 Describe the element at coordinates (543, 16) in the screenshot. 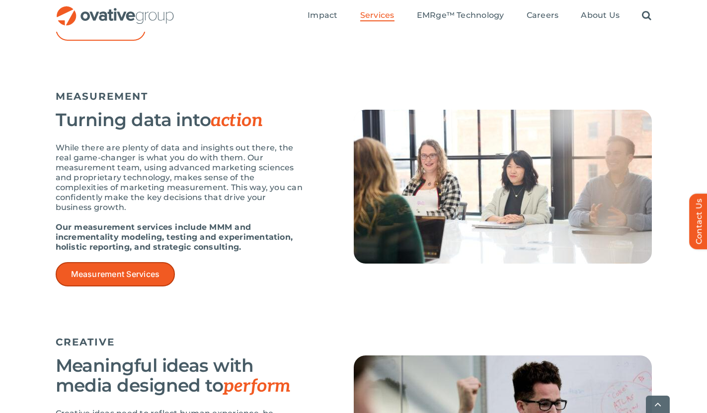

I see `a: Careers` at that location.